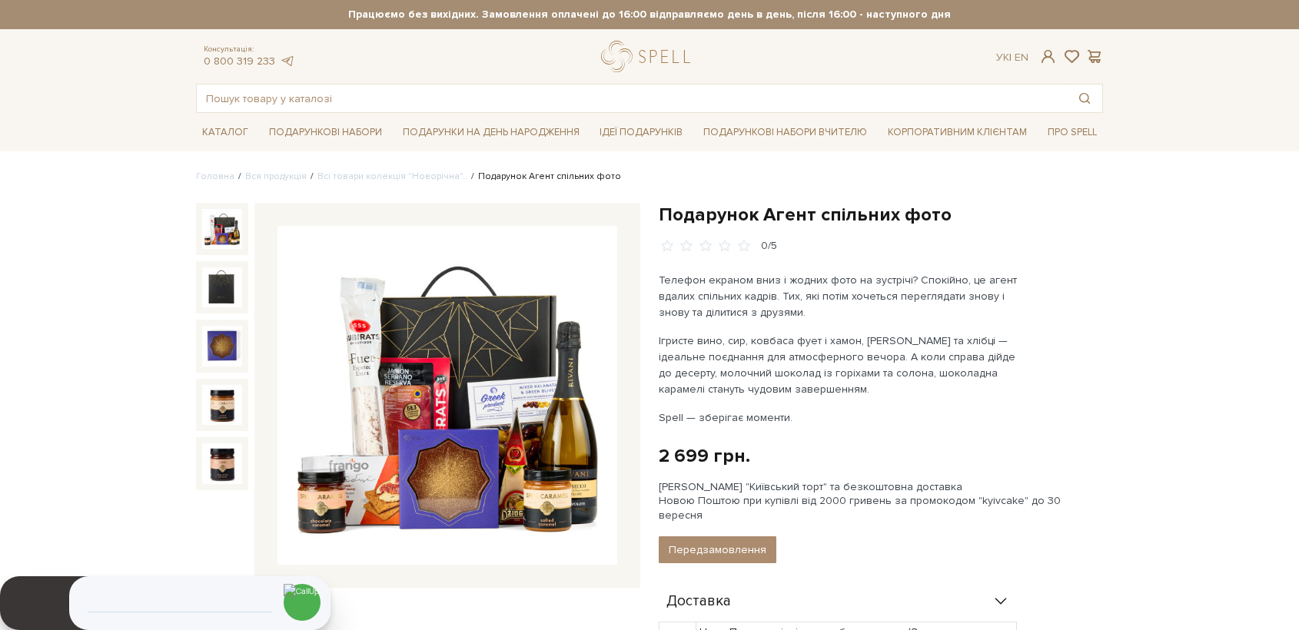 This screenshot has height=630, width=1299. I want to click on button: Пошук товару у каталозі, so click(1085, 98).